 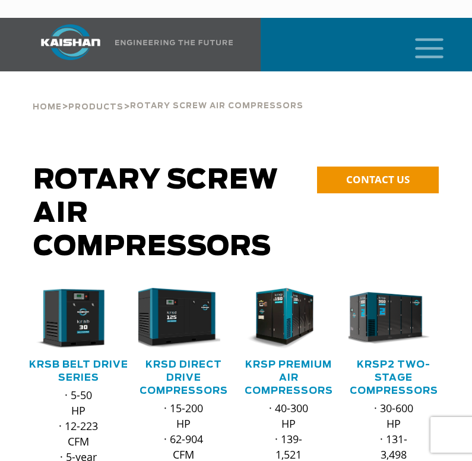 I want to click on div: krsp150, so click(x=289, y=318).